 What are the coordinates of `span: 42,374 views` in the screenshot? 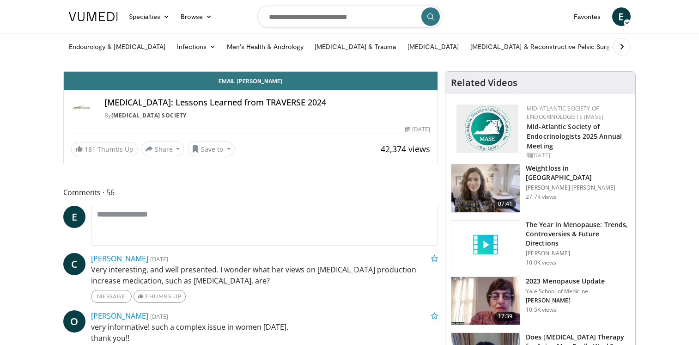 It's located at (405, 149).